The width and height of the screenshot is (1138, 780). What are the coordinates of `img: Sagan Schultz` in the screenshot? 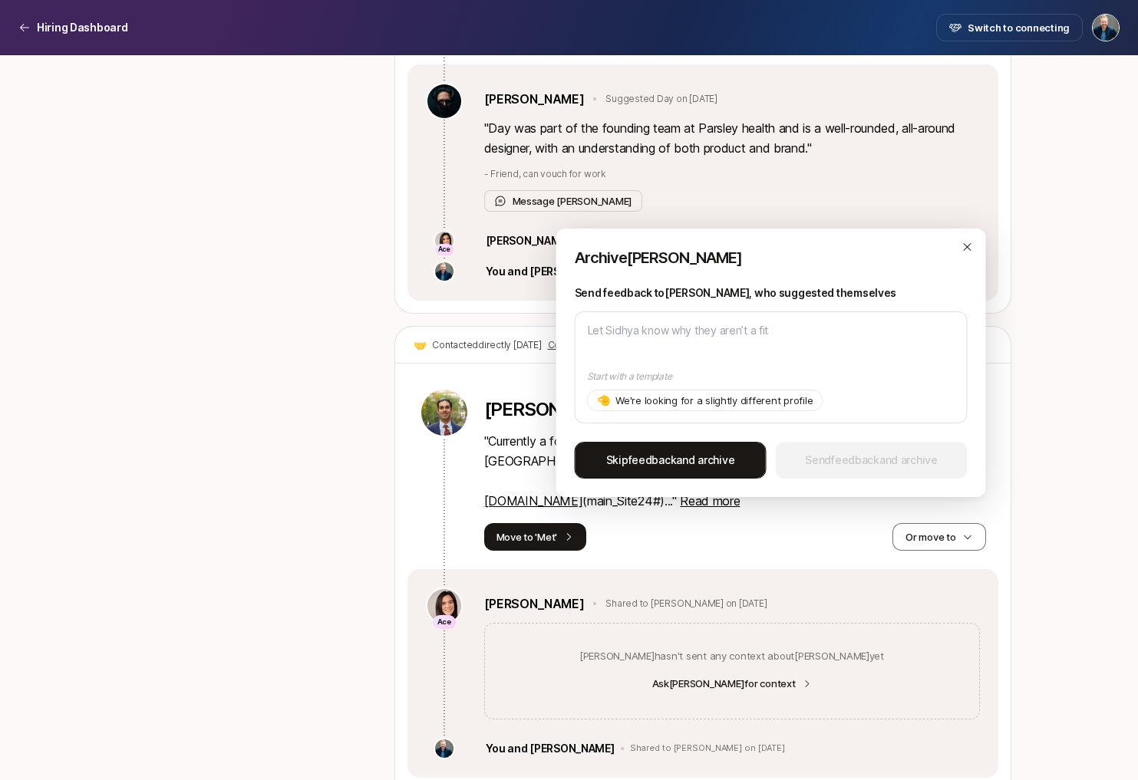 It's located at (1105, 28).